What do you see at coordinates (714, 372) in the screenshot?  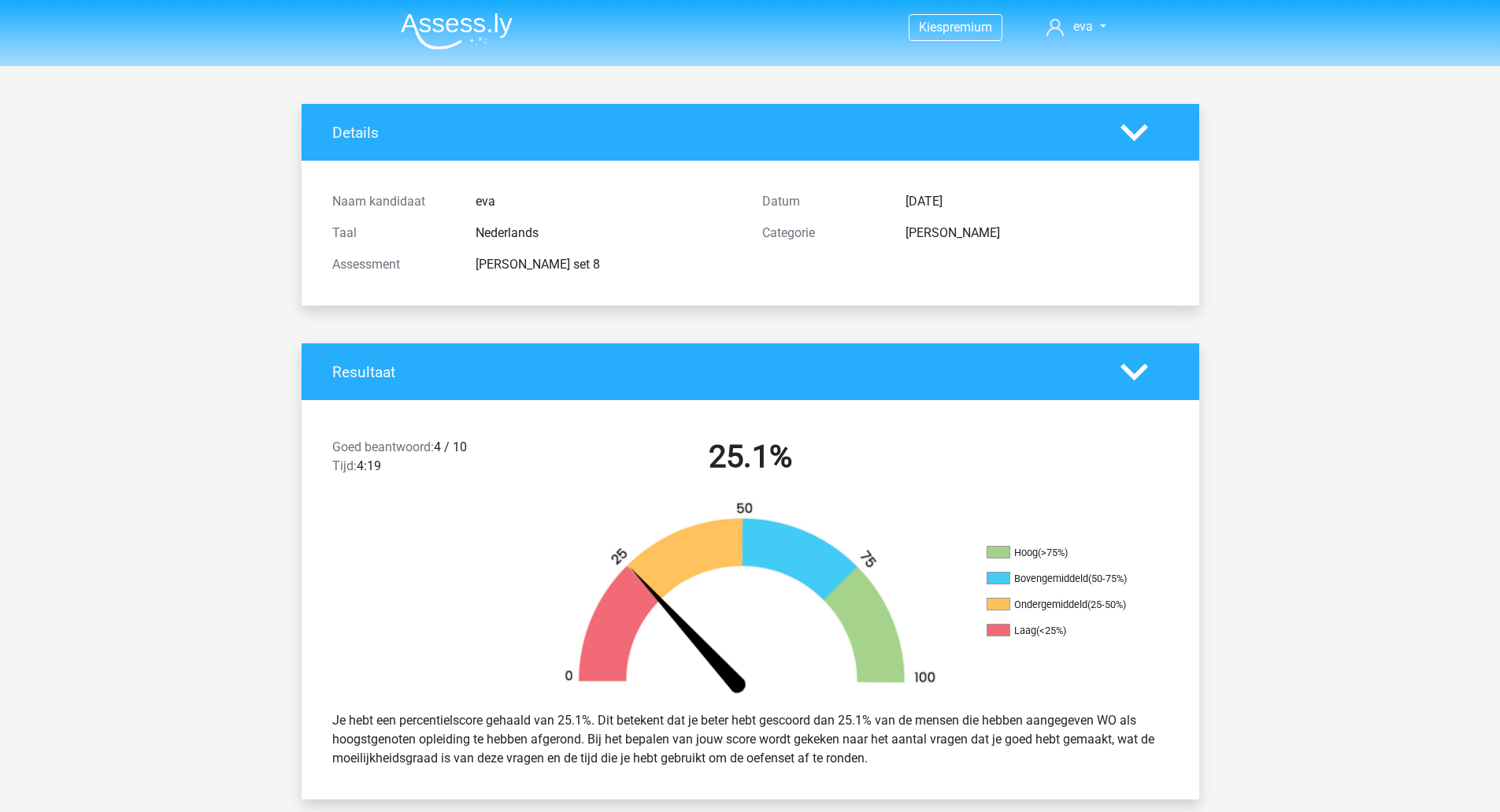 I see `h4: Resultaat` at bounding box center [714, 372].